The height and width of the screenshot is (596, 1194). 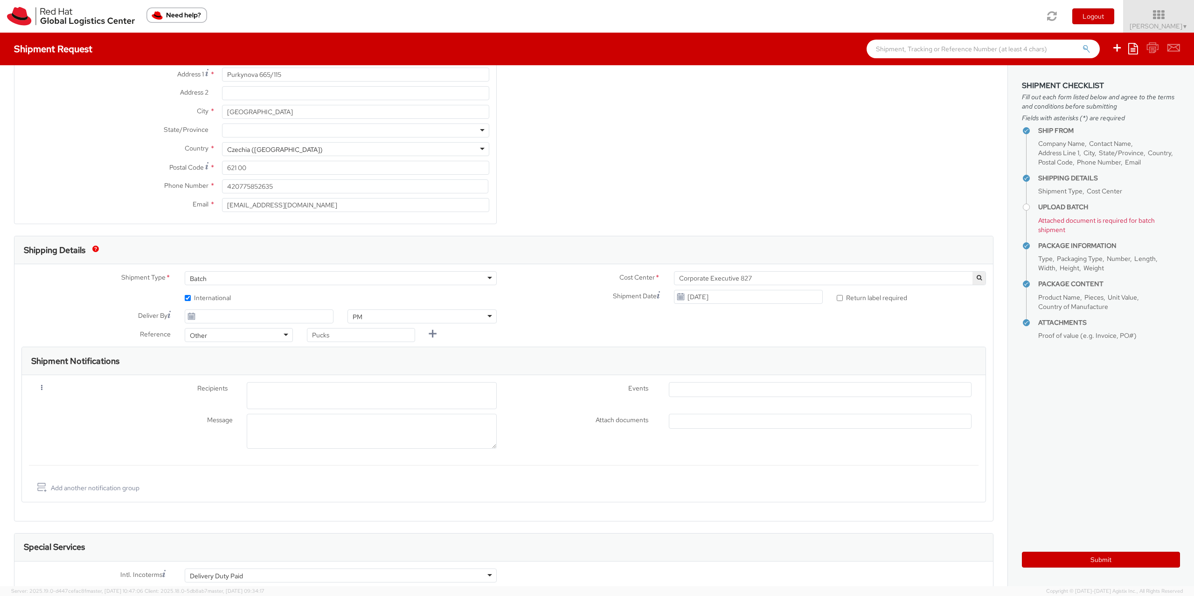 What do you see at coordinates (1109, 131) in the screenshot?
I see `h4: Ship From` at bounding box center [1109, 131].